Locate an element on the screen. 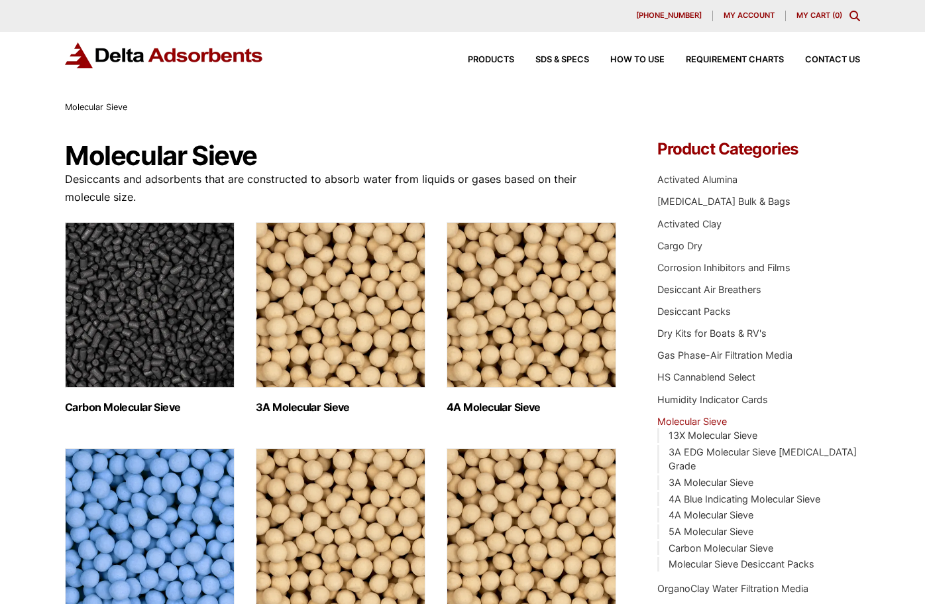  a: Activated Clay is located at coordinates (689, 223).